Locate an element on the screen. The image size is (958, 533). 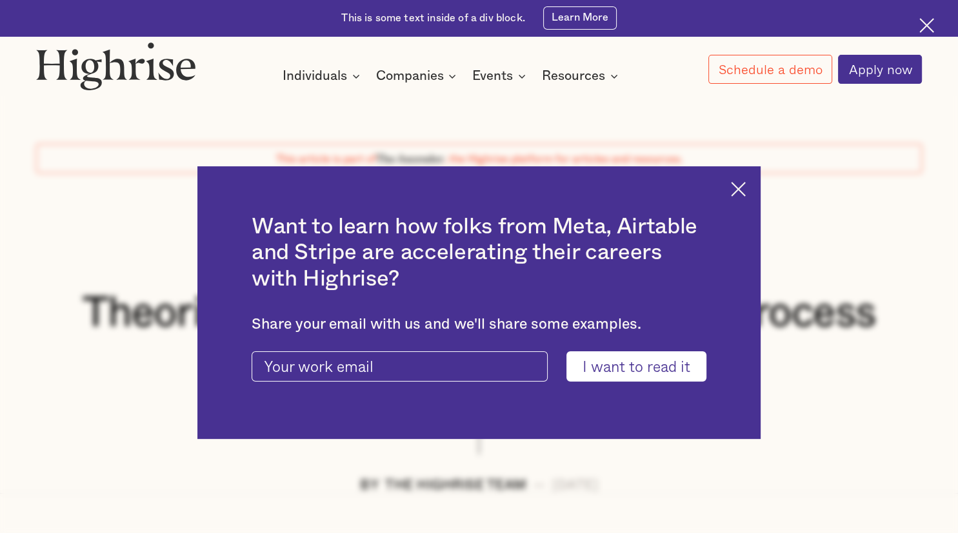
a: Schedule a demo is located at coordinates (770, 69).